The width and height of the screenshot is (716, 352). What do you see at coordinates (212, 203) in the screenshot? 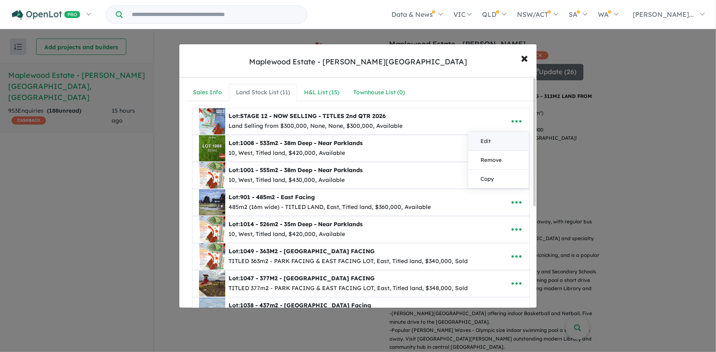
I see `img: Maplewood%20Estate%20-%20Melton%20South%20-%20Lot%20901%20-%20485m2%20-%20East%20Facing___1722820...` at bounding box center [212, 203].